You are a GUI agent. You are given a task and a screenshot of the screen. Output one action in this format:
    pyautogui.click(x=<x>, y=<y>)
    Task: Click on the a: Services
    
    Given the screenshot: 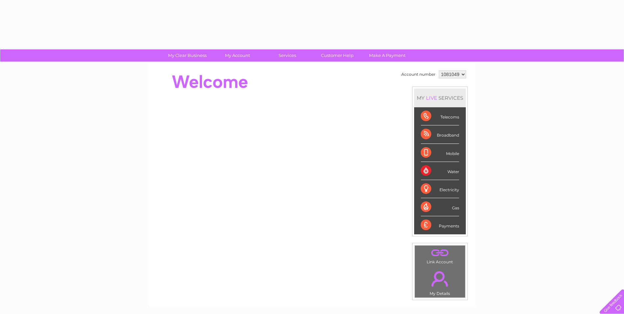 What is the action you would take?
    pyautogui.click(x=287, y=55)
    